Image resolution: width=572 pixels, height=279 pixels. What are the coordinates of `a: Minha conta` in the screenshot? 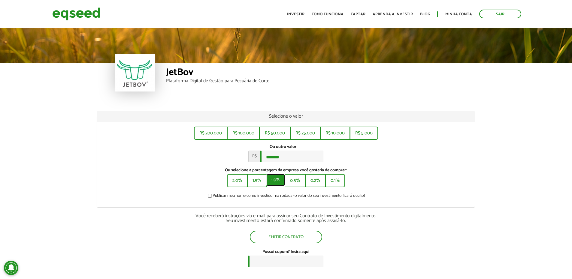 It's located at (459, 14).